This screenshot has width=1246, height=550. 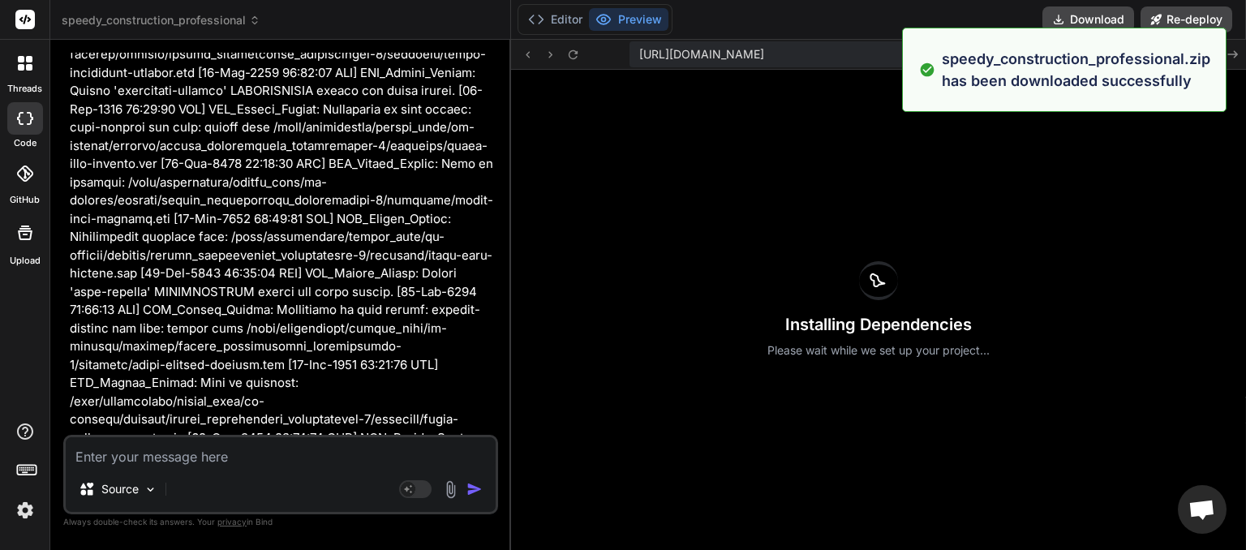 What do you see at coordinates (281, 522) in the screenshot?
I see `p: Always double-check its answers. Your in Bind` at bounding box center [281, 522].